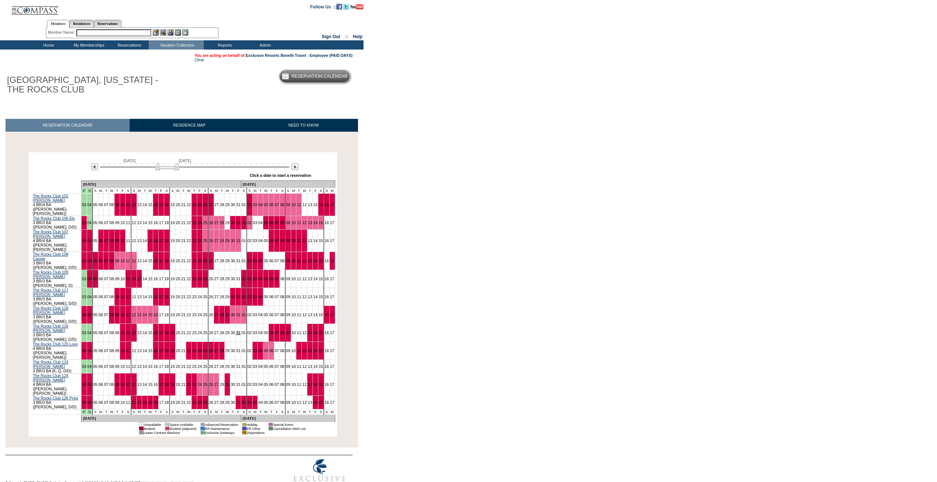  What do you see at coordinates (319, 76) in the screenshot?
I see `h5: Reservation Calendar` at bounding box center [319, 76].